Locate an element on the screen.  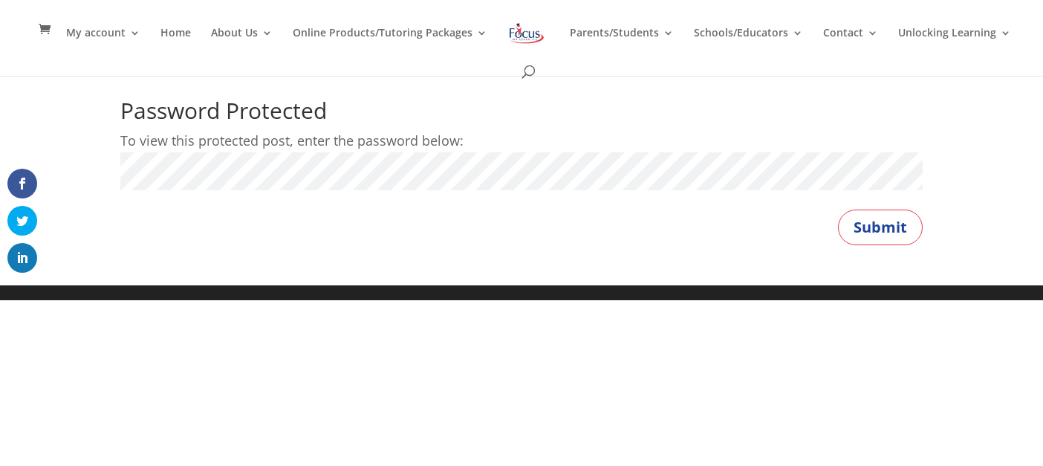
a: Parents/Students is located at coordinates (622, 45).